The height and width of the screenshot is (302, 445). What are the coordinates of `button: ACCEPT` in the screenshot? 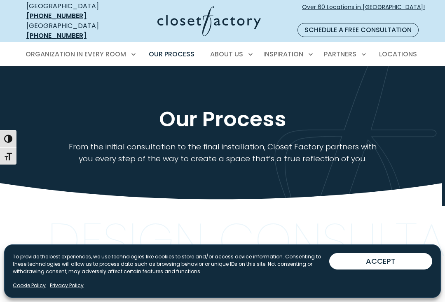 It's located at (380, 261).